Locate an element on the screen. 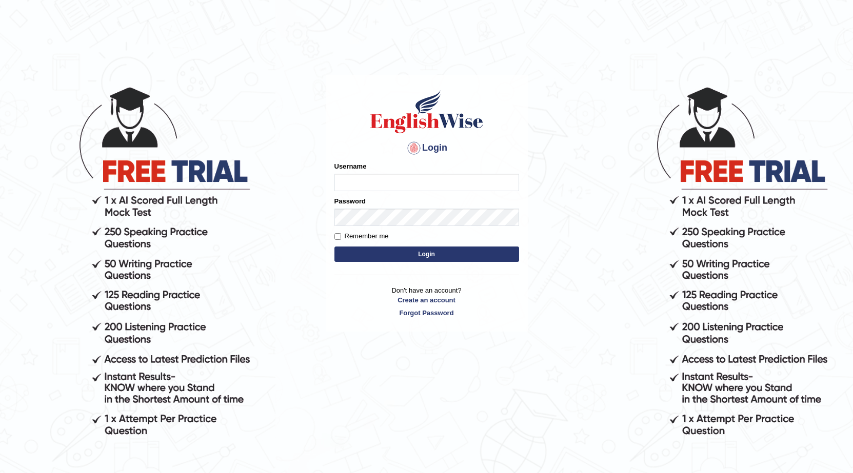 This screenshot has width=853, height=473. input: Remember me is located at coordinates (337, 236).